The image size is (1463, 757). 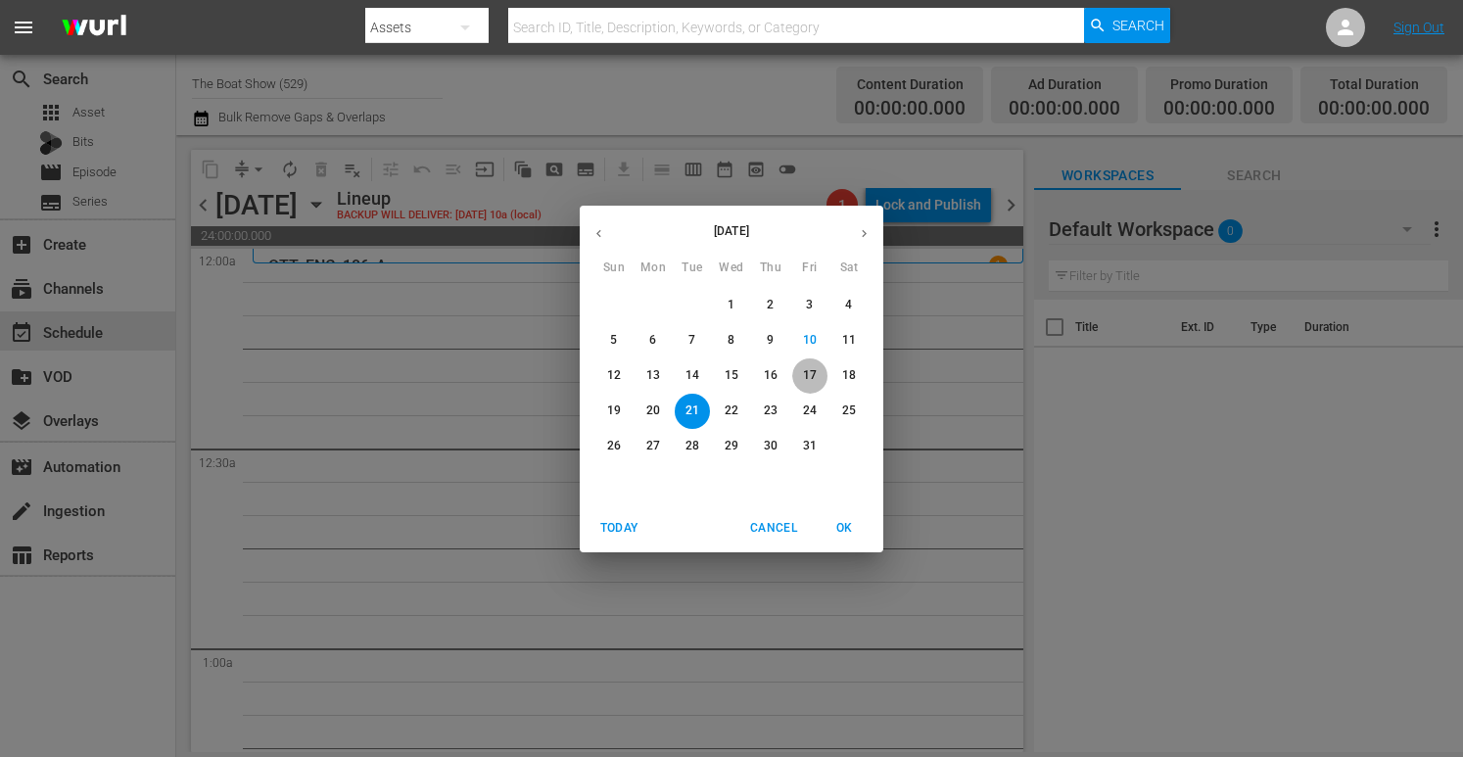 What do you see at coordinates (619, 528) in the screenshot?
I see `button: Today` at bounding box center [619, 528].